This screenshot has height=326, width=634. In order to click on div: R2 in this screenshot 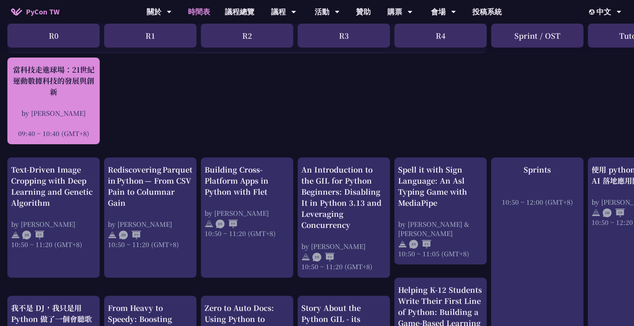, I will do `click(247, 35)`.